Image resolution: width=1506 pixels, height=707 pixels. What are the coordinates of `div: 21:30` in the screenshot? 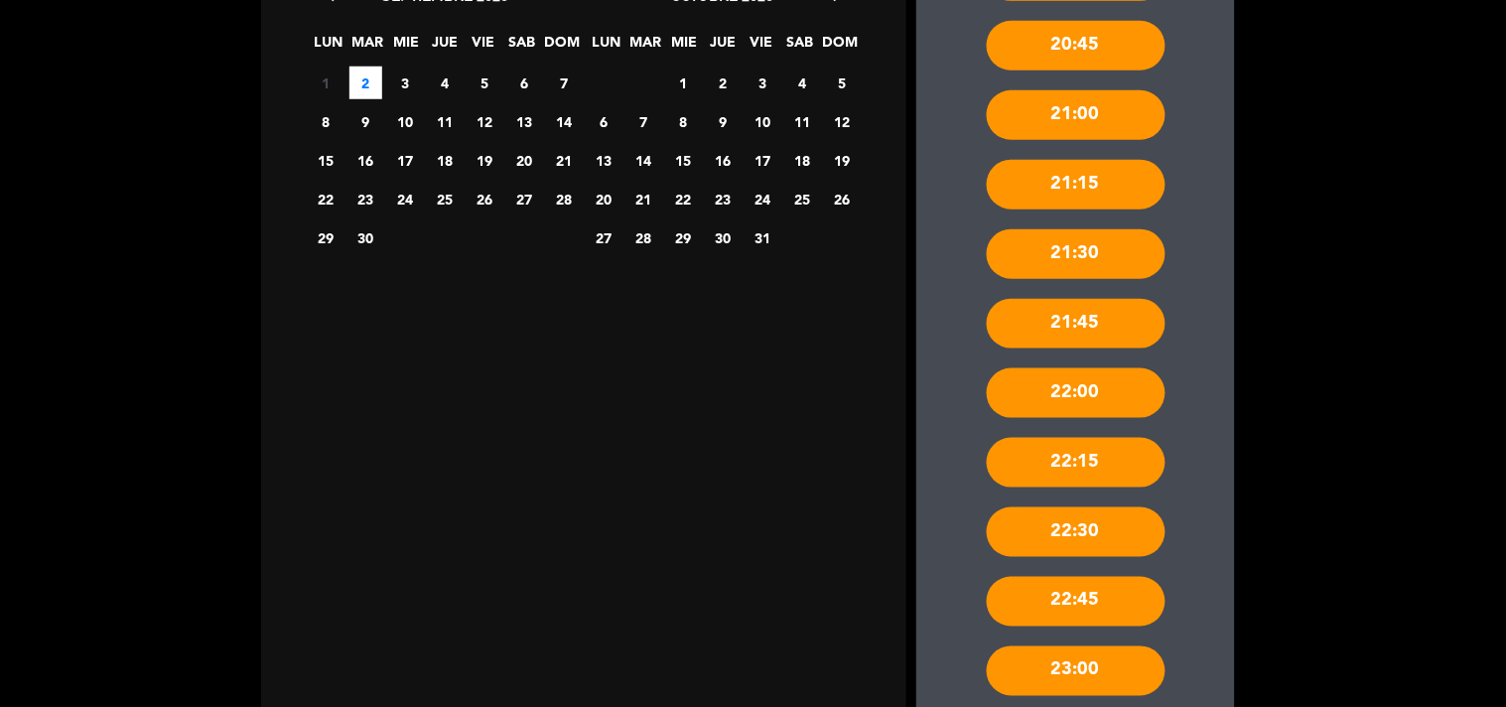 It's located at (1076, 254).